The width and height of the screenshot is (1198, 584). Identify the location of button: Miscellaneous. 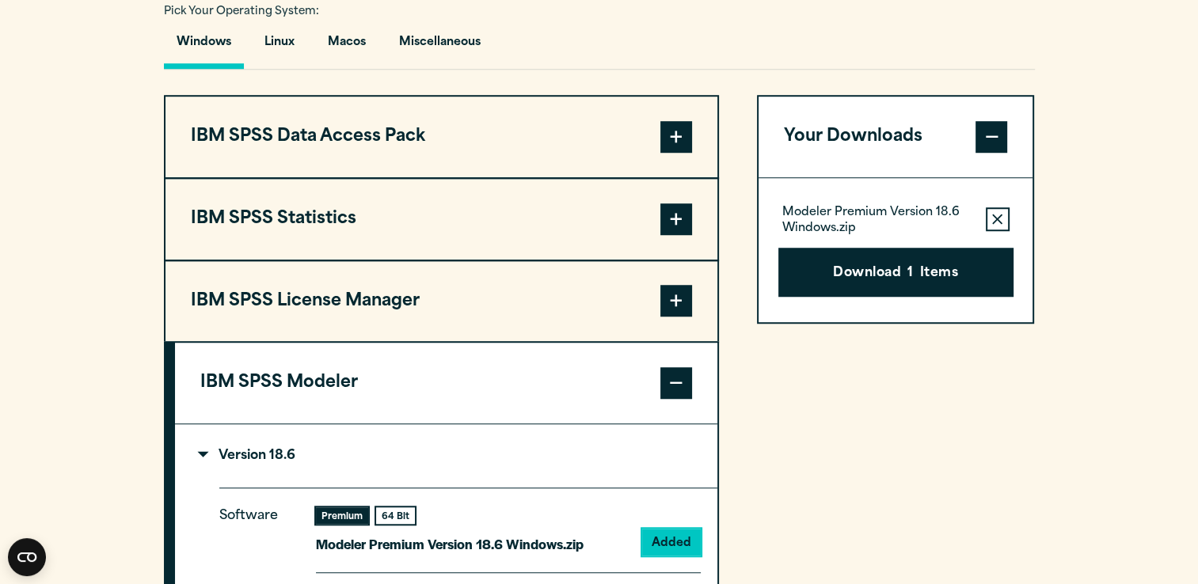
(439, 46).